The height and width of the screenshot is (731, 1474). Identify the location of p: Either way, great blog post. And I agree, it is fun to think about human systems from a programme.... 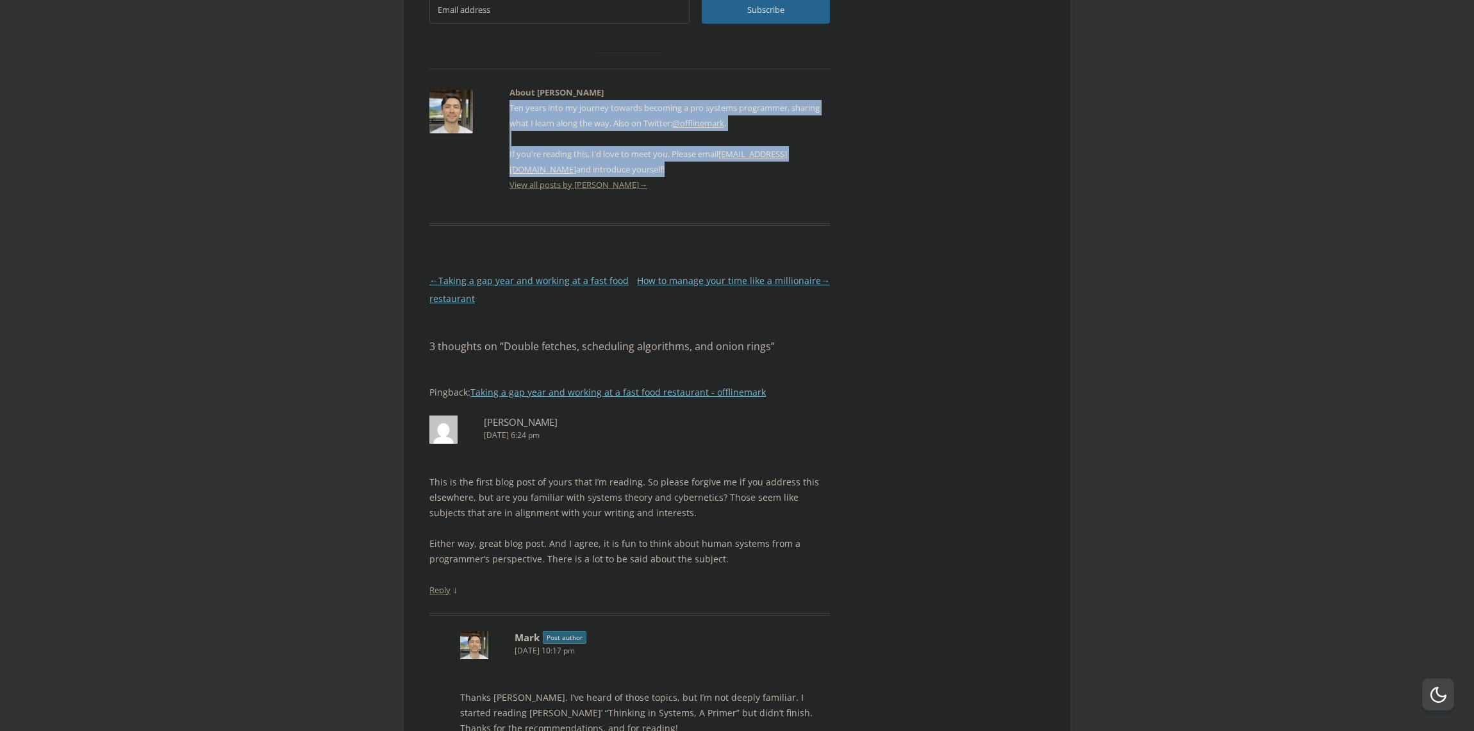
(629, 551).